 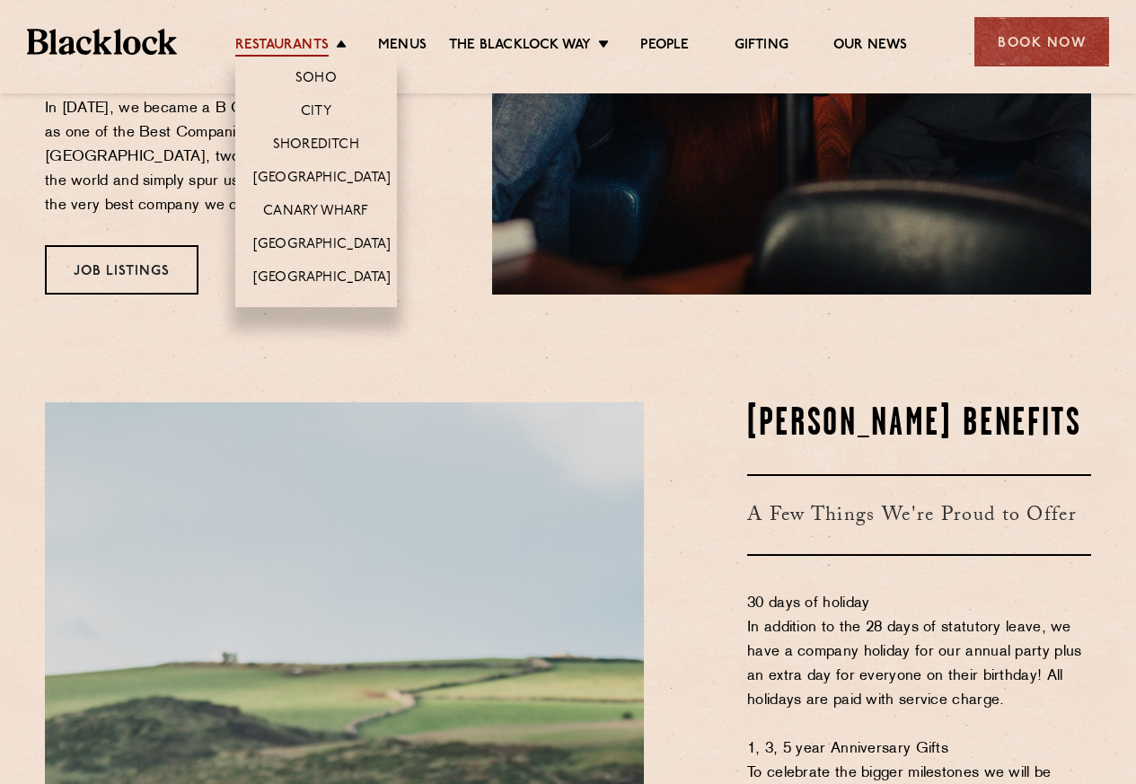 What do you see at coordinates (402, 47) in the screenshot?
I see `a: Menus` at bounding box center [402, 47].